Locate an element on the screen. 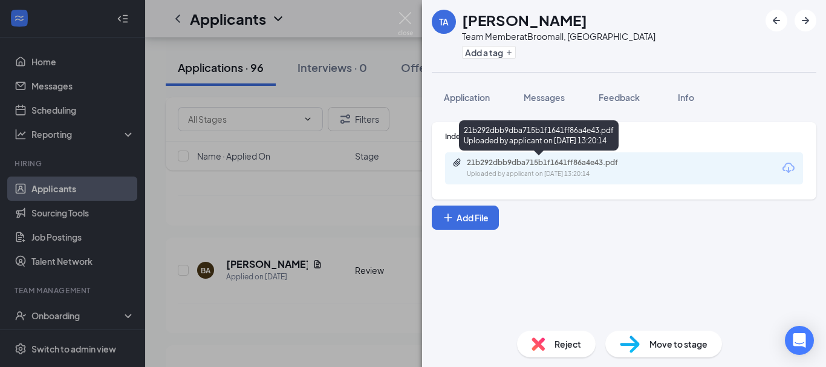 The width and height of the screenshot is (826, 367). div: TA is located at coordinates (444, 22).